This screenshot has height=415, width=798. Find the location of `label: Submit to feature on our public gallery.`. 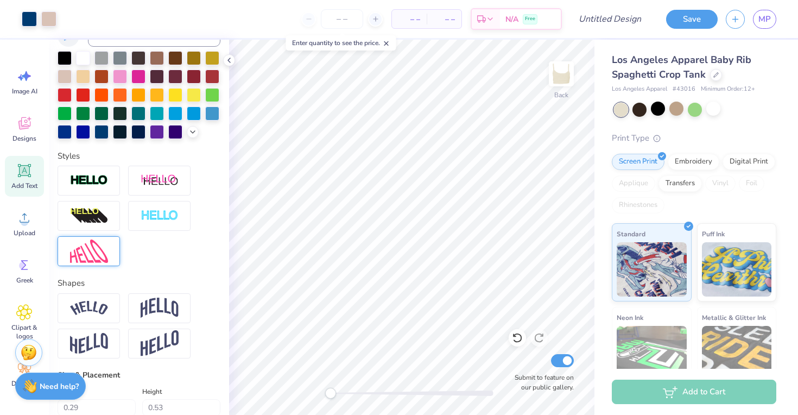

label: Submit to feature on our public gallery. is located at coordinates (541, 382).